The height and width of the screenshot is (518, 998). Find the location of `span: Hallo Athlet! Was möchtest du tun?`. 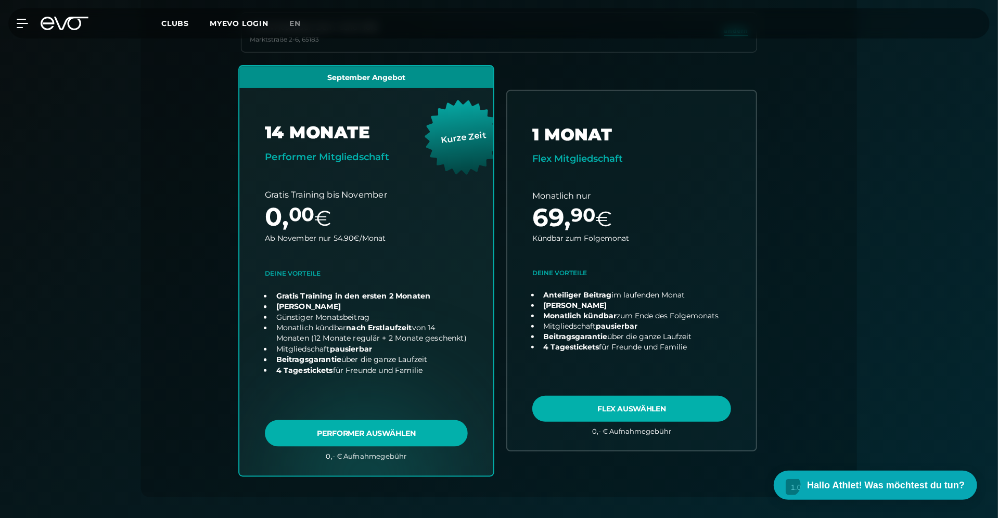

span: Hallo Athlet! Was möchtest du tun? is located at coordinates (885, 485).